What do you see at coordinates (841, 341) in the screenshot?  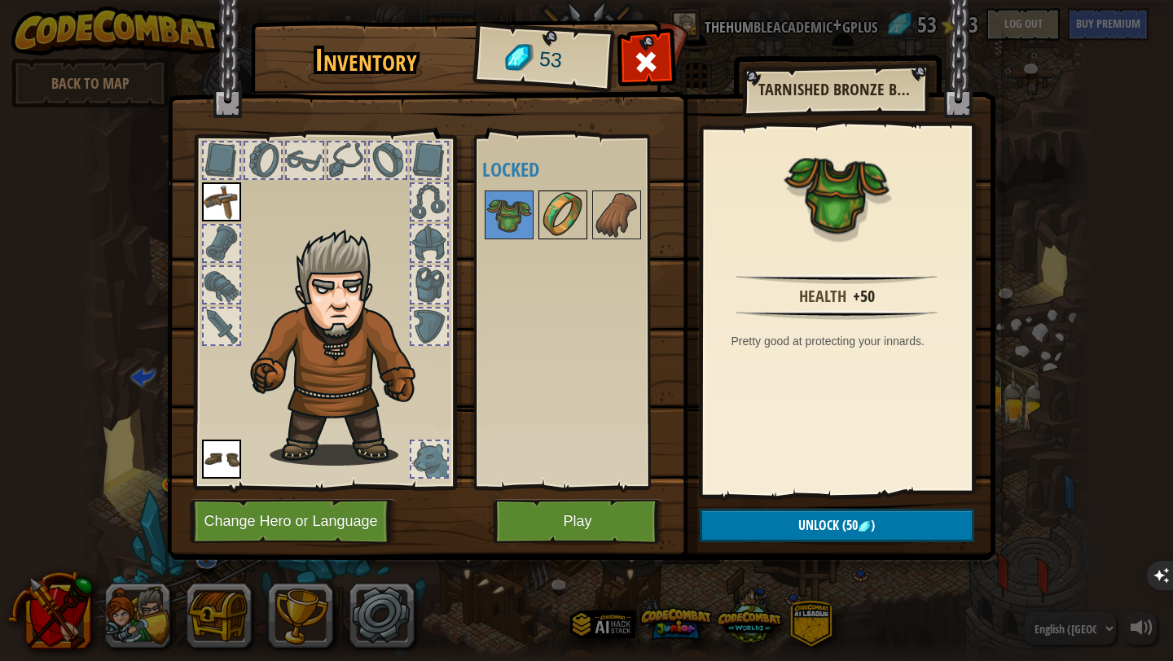 I see `div: Pretty good at protecting your innards.` at bounding box center [841, 341].